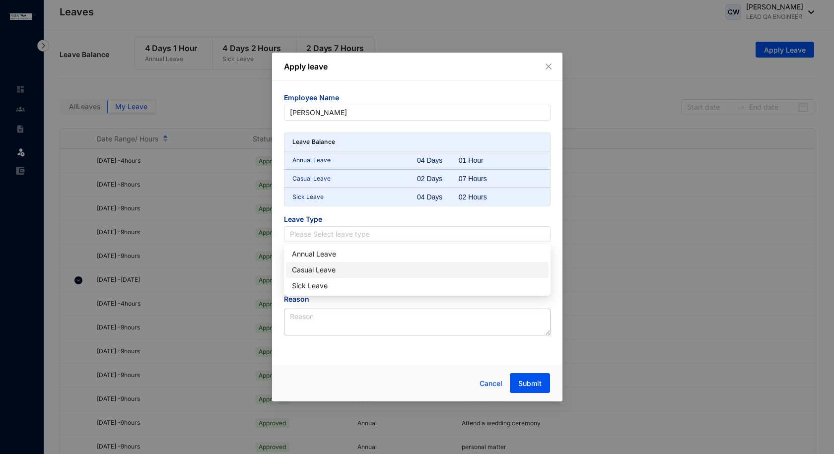 The image size is (834, 454). What do you see at coordinates (491, 384) in the screenshot?
I see `span: Cancel` at bounding box center [491, 384].